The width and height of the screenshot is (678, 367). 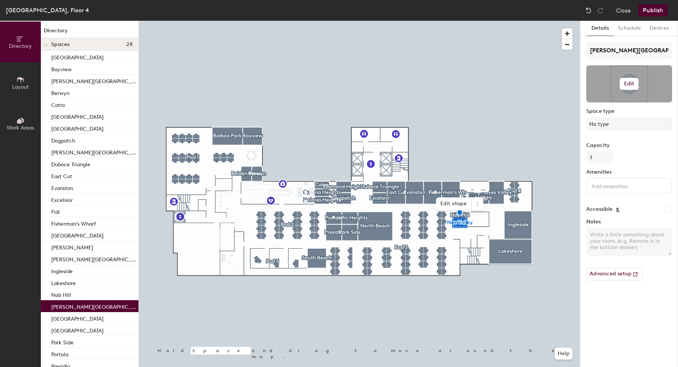 What do you see at coordinates (629, 146) in the screenshot?
I see `label: Capacity` at bounding box center [629, 146].